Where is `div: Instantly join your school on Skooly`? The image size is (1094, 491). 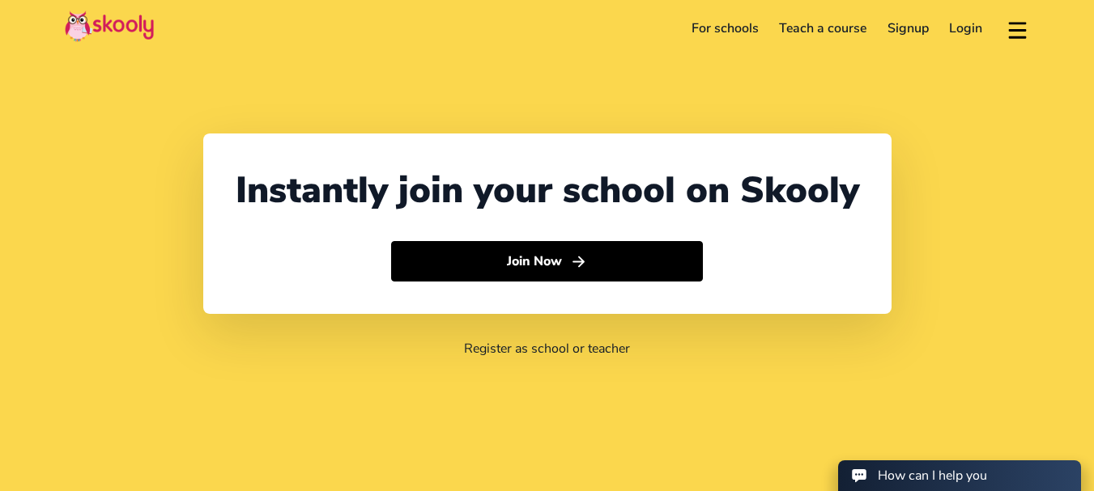 div: Instantly join your school on Skooly is located at coordinates (547, 190).